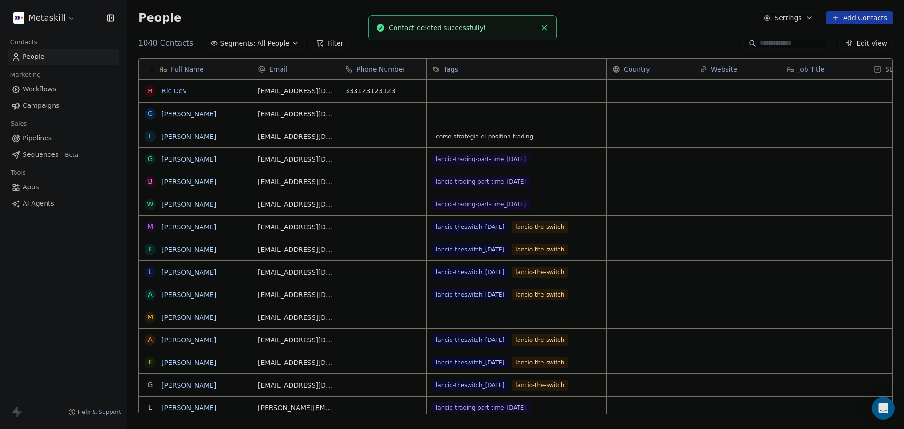  Describe the element at coordinates (737, 69) in the screenshot. I see `div: Website` at that location.